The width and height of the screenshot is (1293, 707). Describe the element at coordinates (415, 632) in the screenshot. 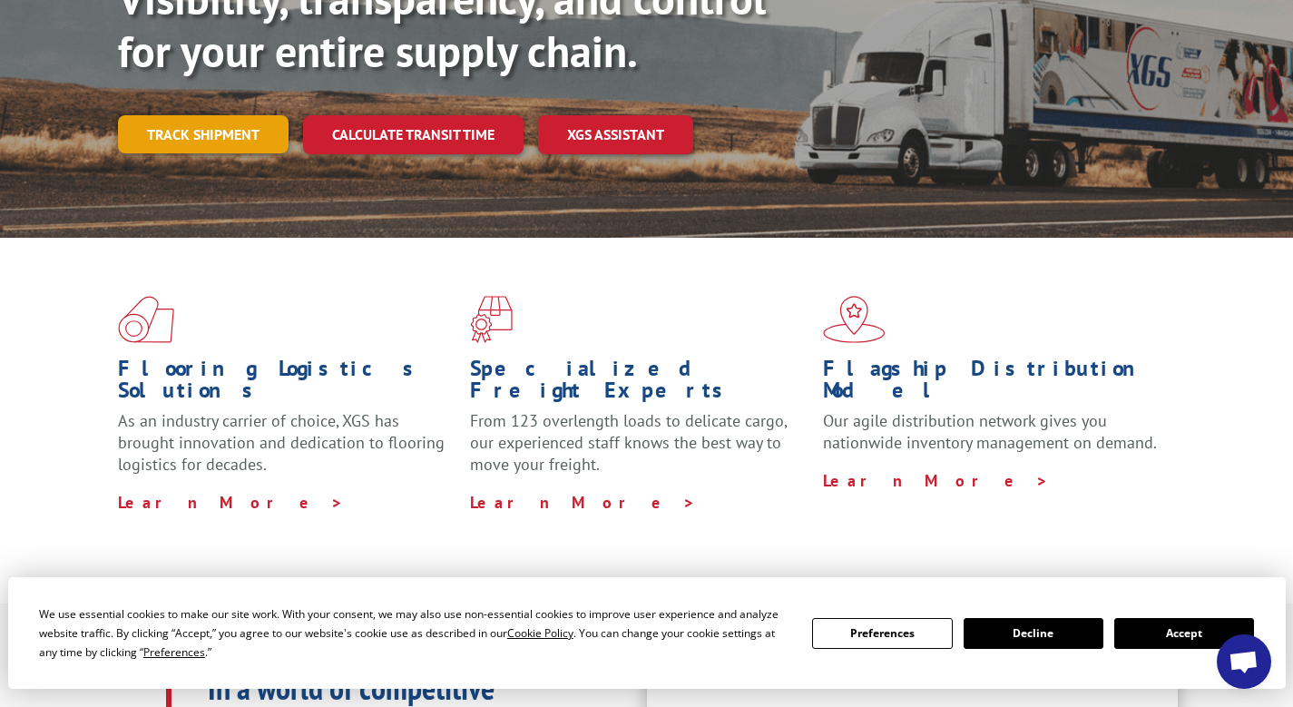

I see `div: We use essential cookies to make our site work. With your consent, we may also use non-essential ...` at that location.